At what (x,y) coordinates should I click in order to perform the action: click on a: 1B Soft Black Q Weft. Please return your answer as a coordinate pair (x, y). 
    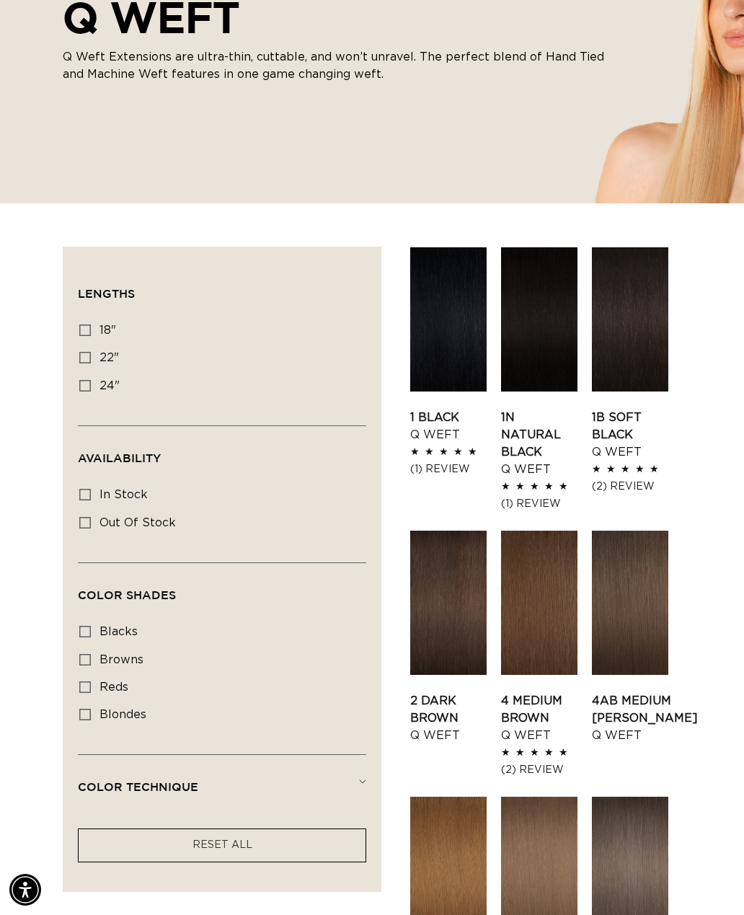
    Looking at the image, I should click on (630, 435).